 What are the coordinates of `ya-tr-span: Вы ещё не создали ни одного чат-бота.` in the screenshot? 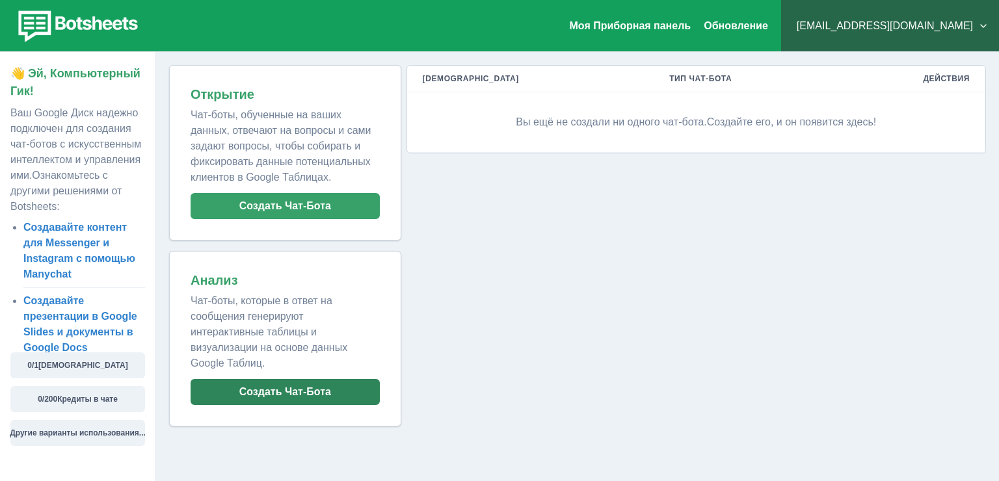 It's located at (611, 122).